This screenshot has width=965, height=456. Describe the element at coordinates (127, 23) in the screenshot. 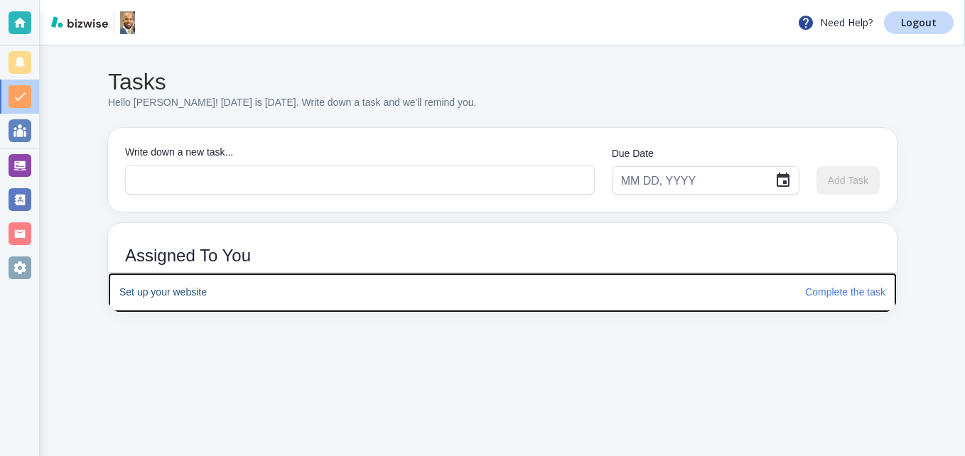

I see `img: Counseling in Motion` at that location.